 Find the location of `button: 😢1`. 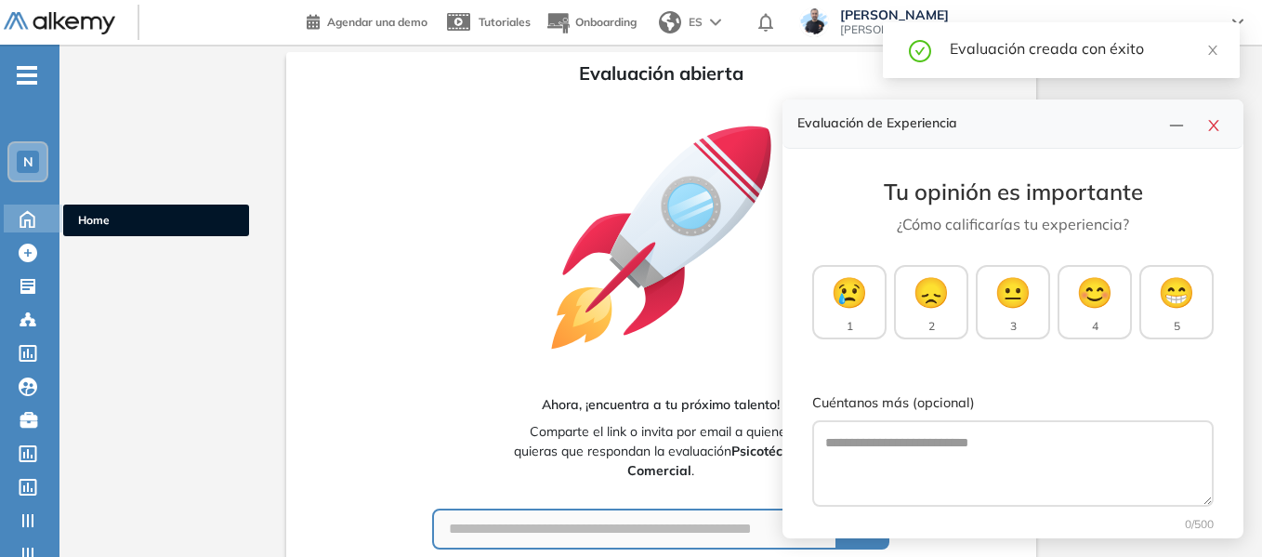

button: 😢1 is located at coordinates (849, 302).